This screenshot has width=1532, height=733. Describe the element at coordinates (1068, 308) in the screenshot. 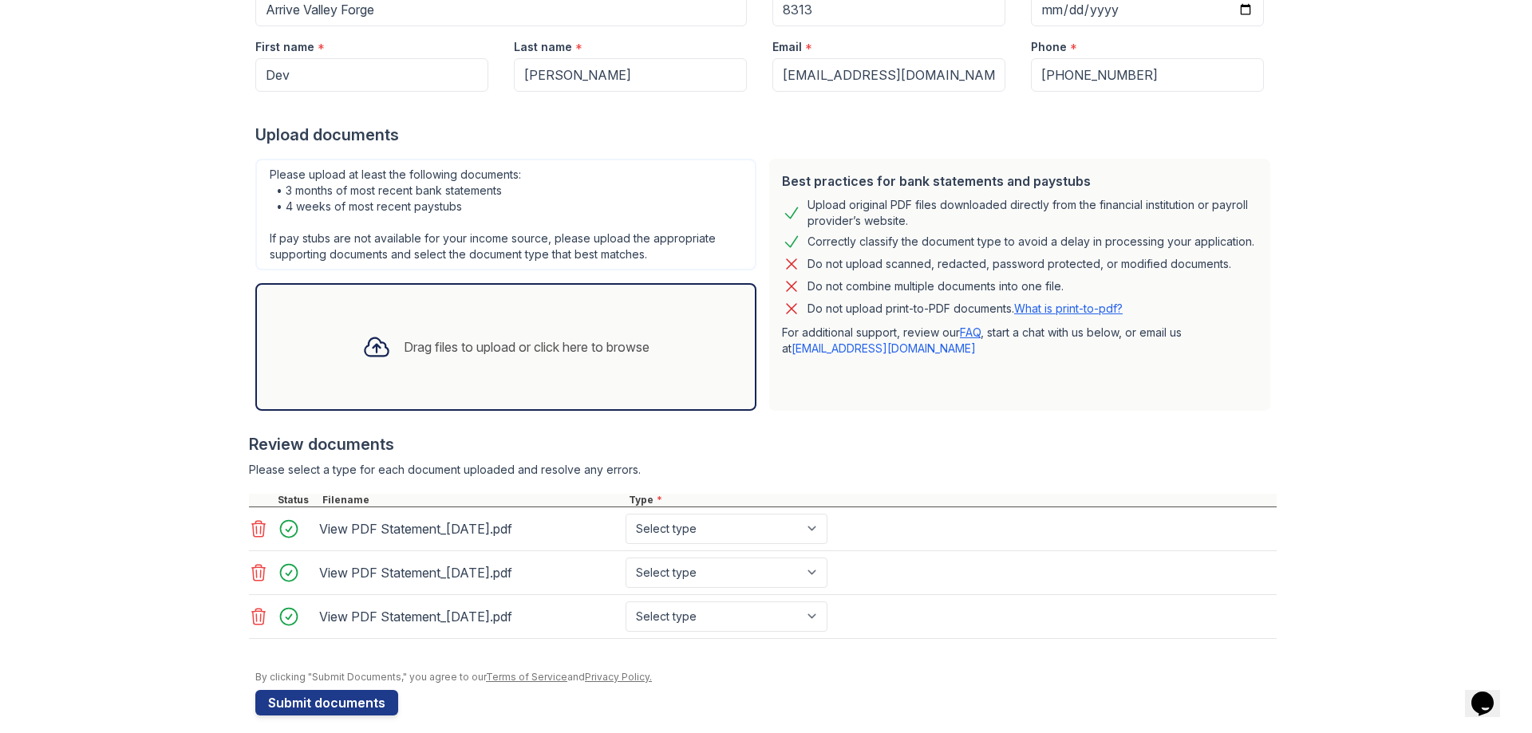

I see `a: What is print-to-pdf?` at that location.